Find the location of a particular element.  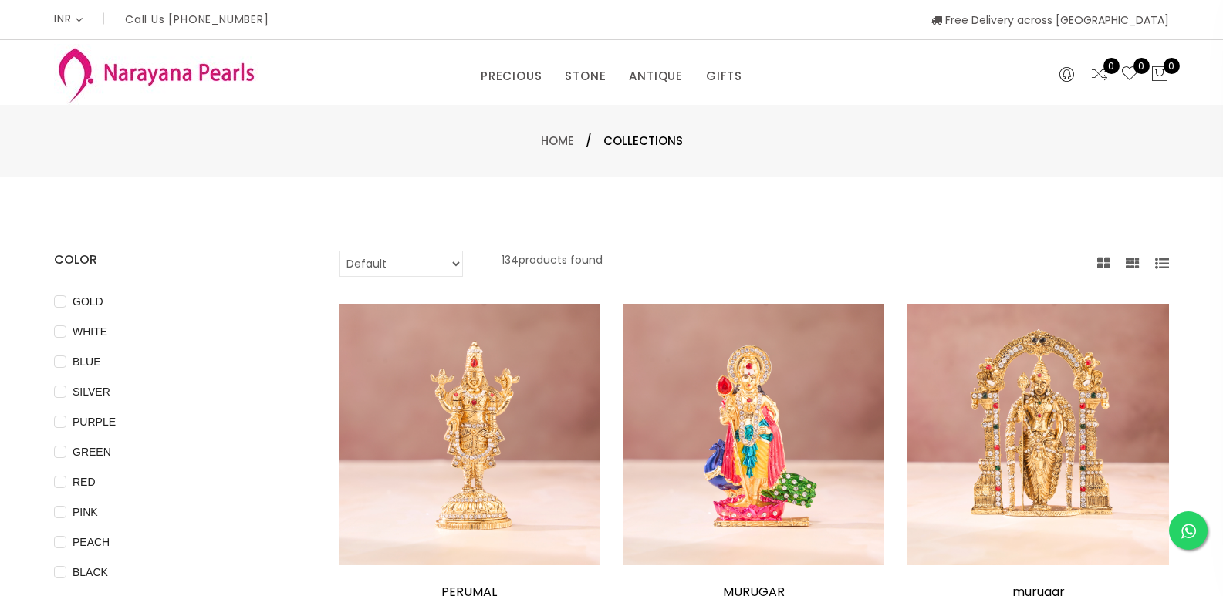

span: PEACH is located at coordinates (91, 542).